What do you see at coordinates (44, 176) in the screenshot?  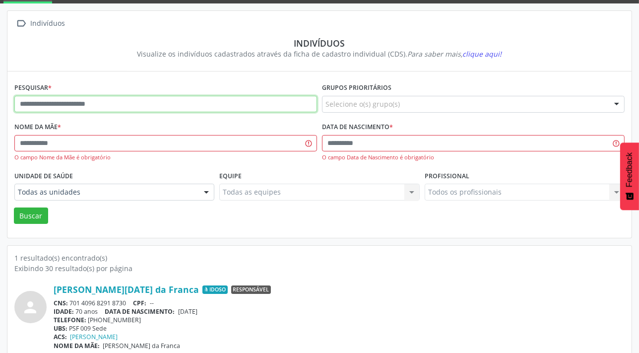 I see `label: Unidade de saúde` at bounding box center [44, 176].